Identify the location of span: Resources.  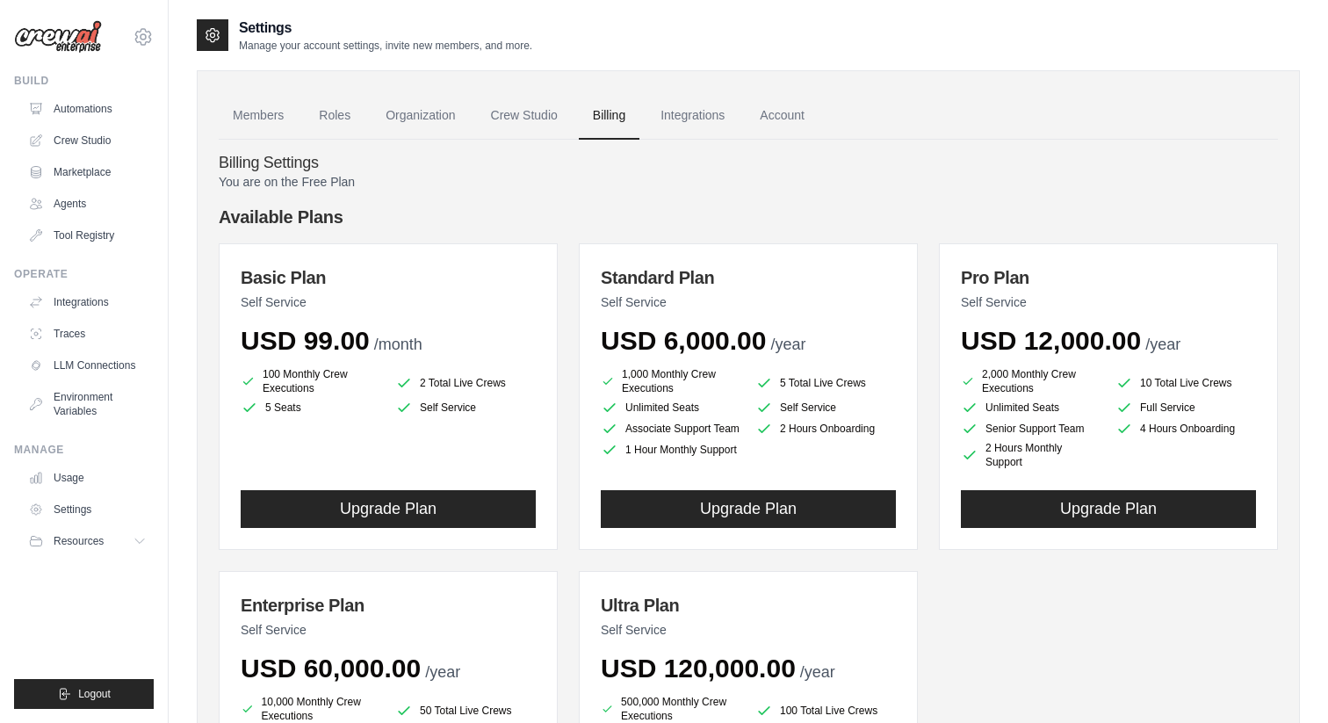
(78, 541).